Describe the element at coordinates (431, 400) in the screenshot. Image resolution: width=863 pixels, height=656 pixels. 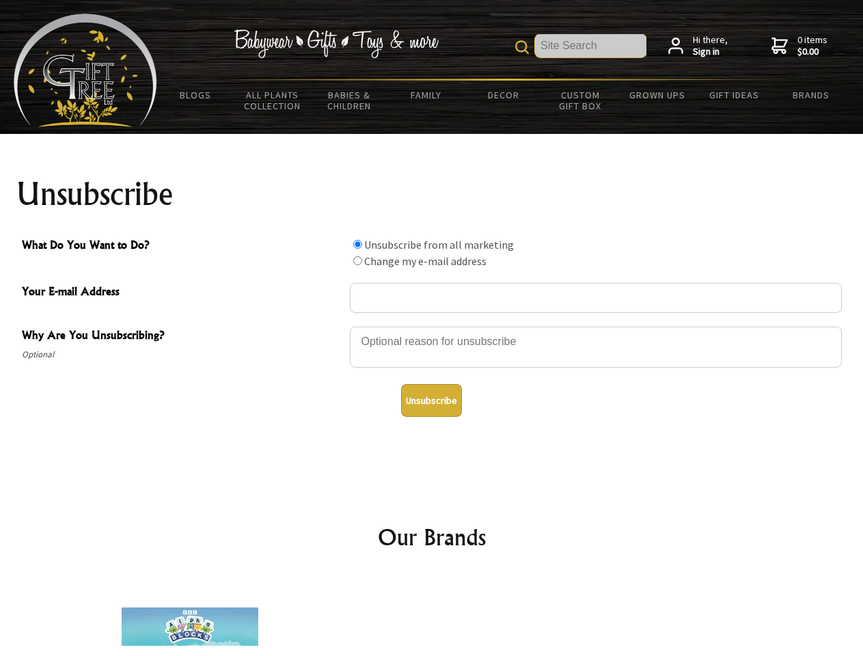
I see `button: Unsubscribe` at that location.